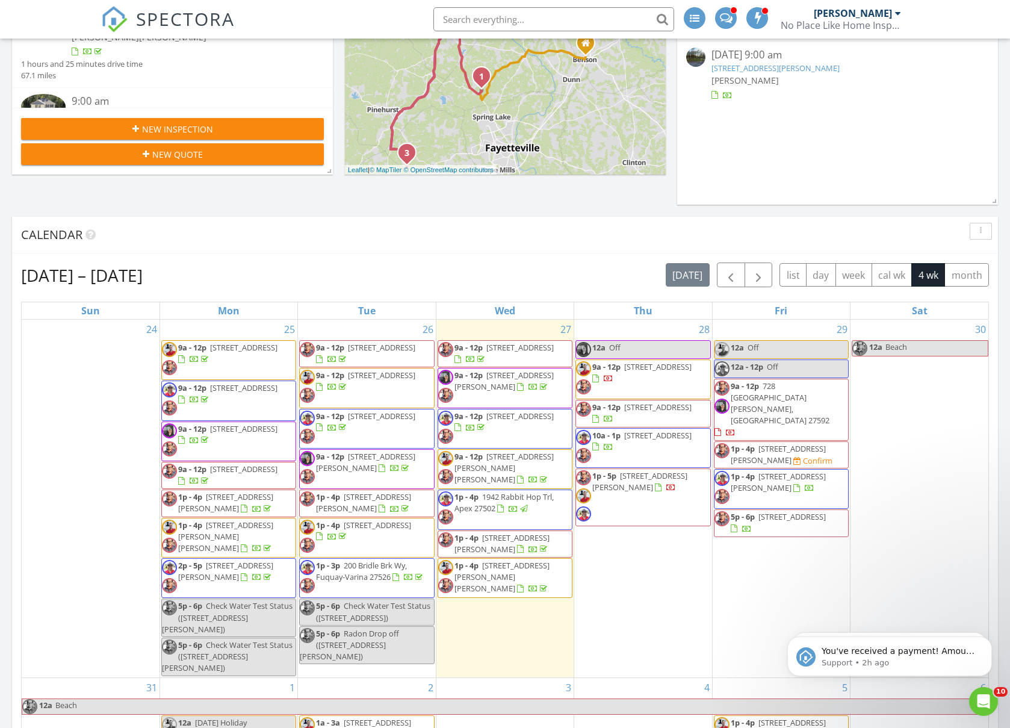 This screenshot has height=728, width=1010. I want to click on button: day, so click(821, 275).